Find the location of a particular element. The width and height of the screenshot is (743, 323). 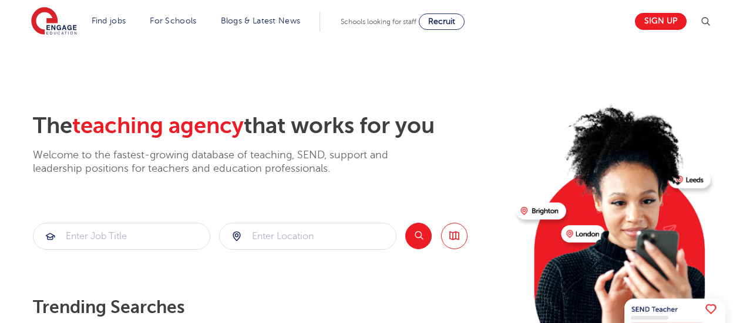

span: Recruit is located at coordinates (441, 21).